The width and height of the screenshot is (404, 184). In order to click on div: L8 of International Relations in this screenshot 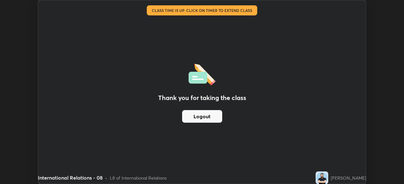, I will do `click(138, 178)`.